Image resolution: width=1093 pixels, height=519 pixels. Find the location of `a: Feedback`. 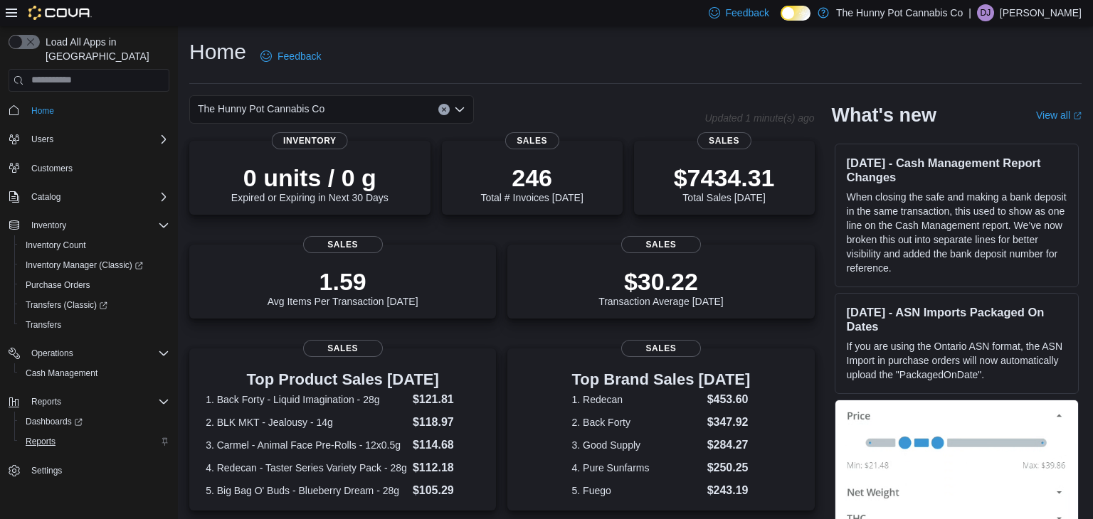

a: Feedback is located at coordinates (290, 56).